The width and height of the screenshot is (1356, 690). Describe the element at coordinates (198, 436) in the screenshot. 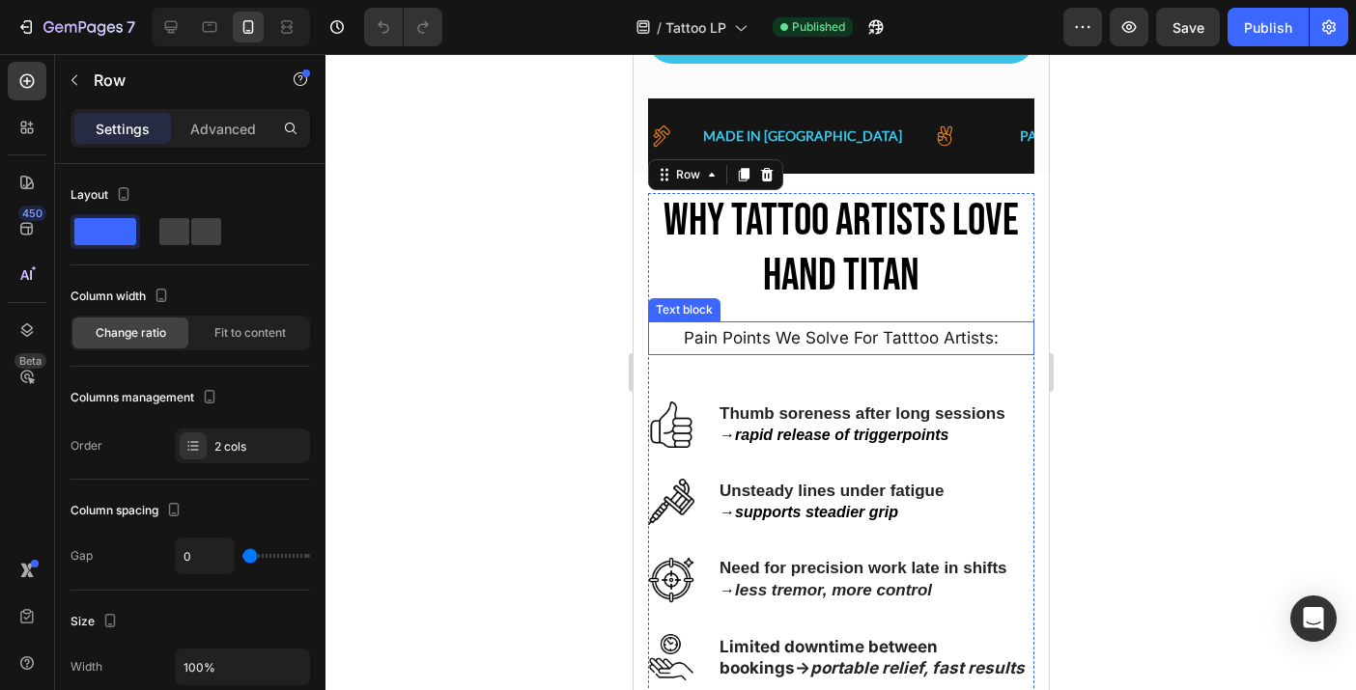

I see `strong: Unsteady lines under fatigue` at that location.